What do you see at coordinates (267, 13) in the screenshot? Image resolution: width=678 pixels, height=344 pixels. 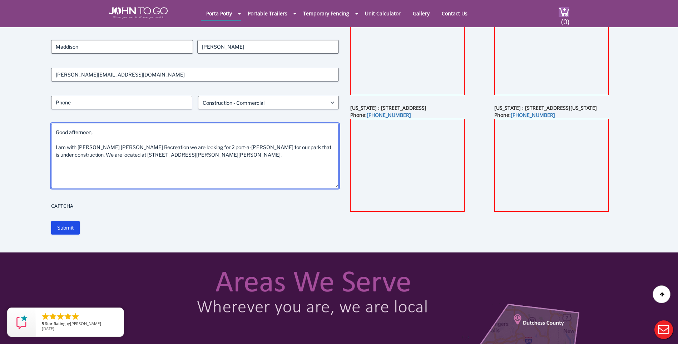 I see `a: Portable Trailers` at bounding box center [267, 13].